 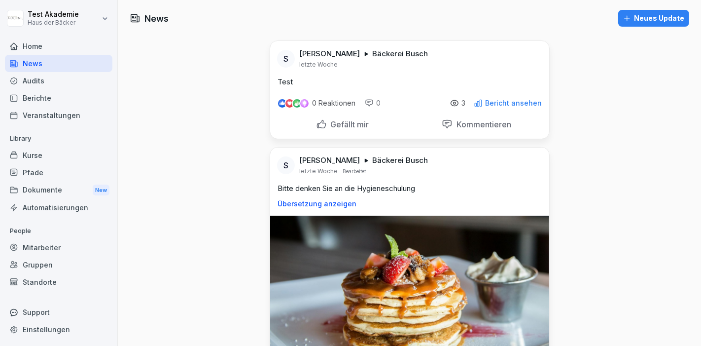 I want to click on p: Test, so click(x=410, y=82).